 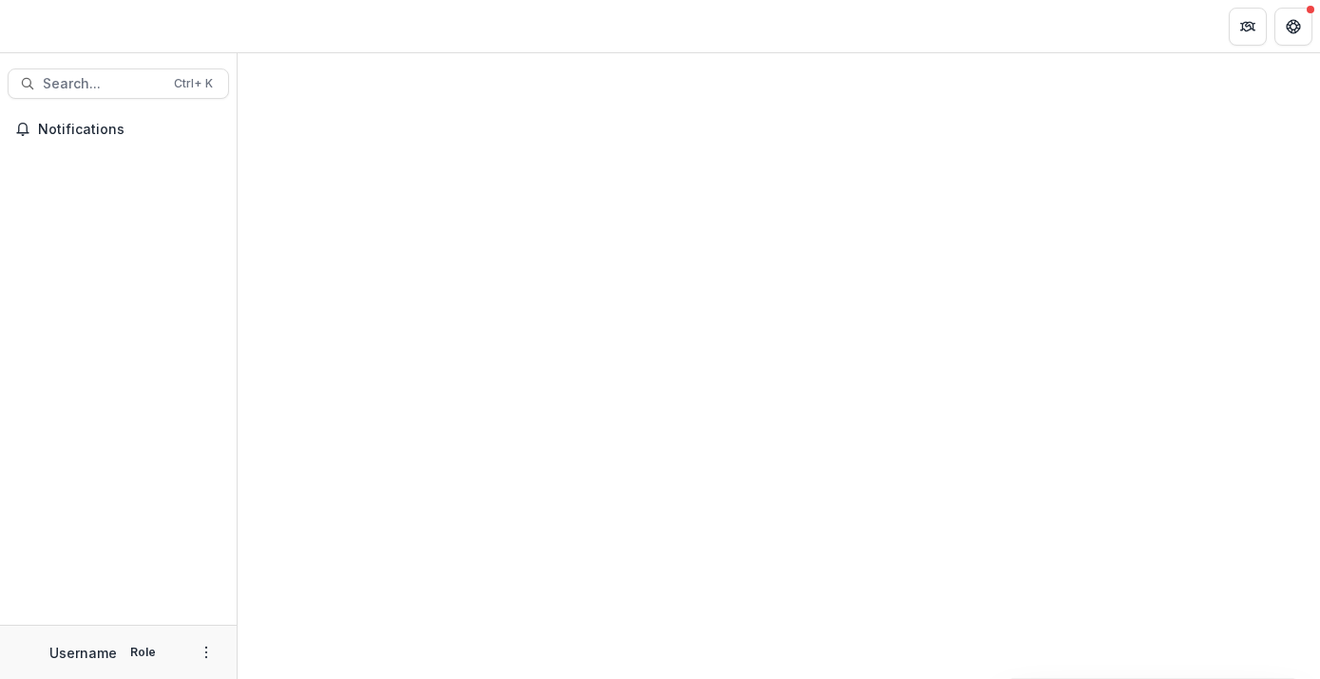 What do you see at coordinates (118, 84) in the screenshot?
I see `button: Search...` at bounding box center [118, 84].